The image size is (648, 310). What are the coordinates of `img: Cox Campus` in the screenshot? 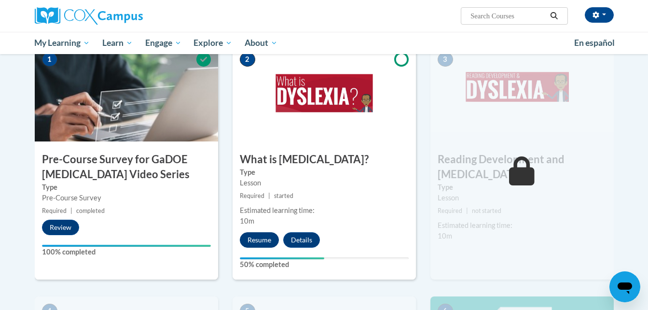 It's located at (89, 16).